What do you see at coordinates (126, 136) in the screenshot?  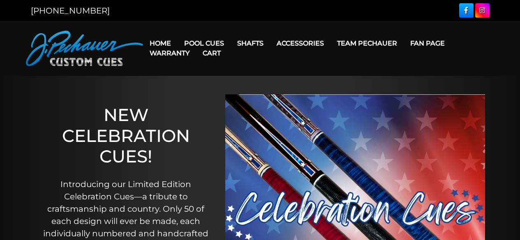 I see `h1: NEW CELEBRATION CUES!` at bounding box center [126, 136].